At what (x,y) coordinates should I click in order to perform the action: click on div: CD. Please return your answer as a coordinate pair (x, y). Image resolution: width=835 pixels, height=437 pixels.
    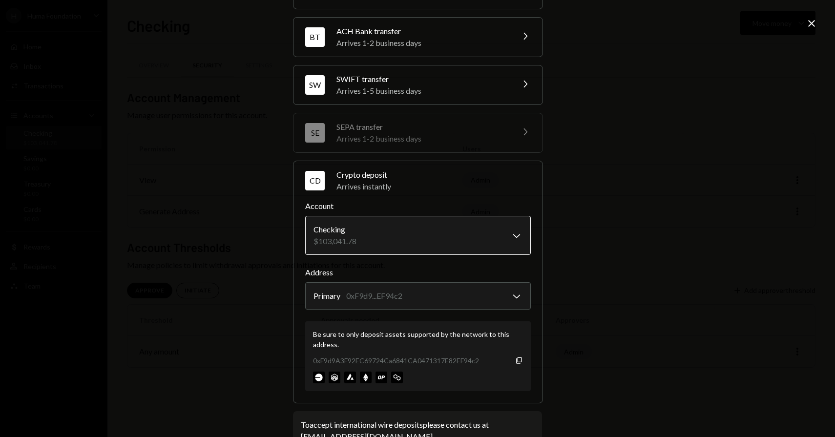
    Looking at the image, I should click on (315, 181).